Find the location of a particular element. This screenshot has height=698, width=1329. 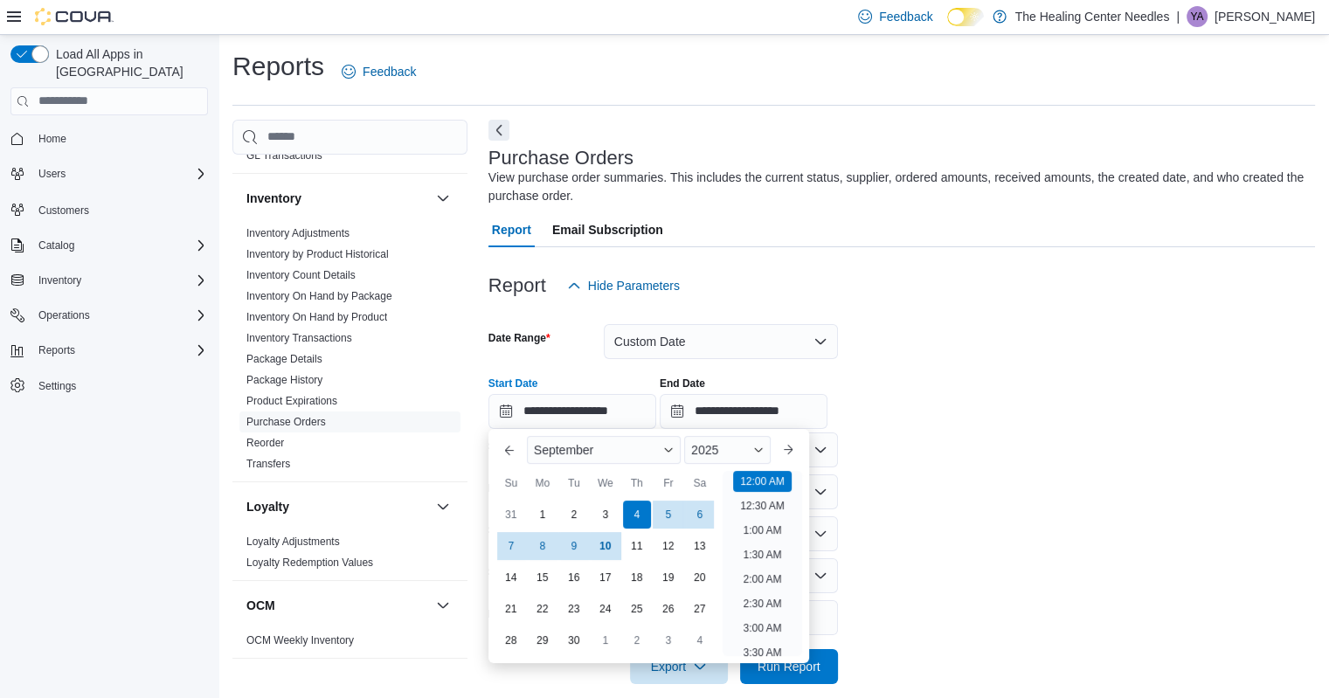

h3: OCM is located at coordinates (260, 605).